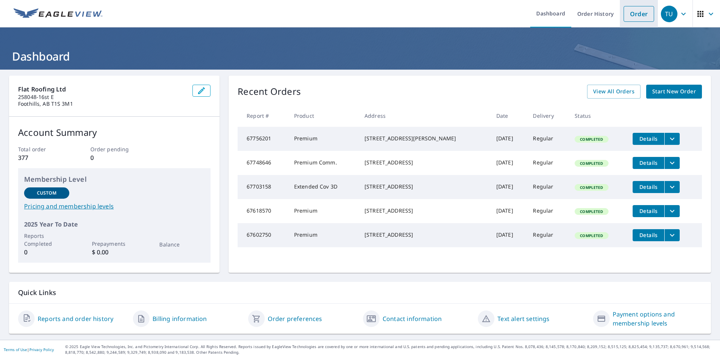 Image resolution: width=720 pixels, height=359 pixels. I want to click on div: TU, so click(669, 14).